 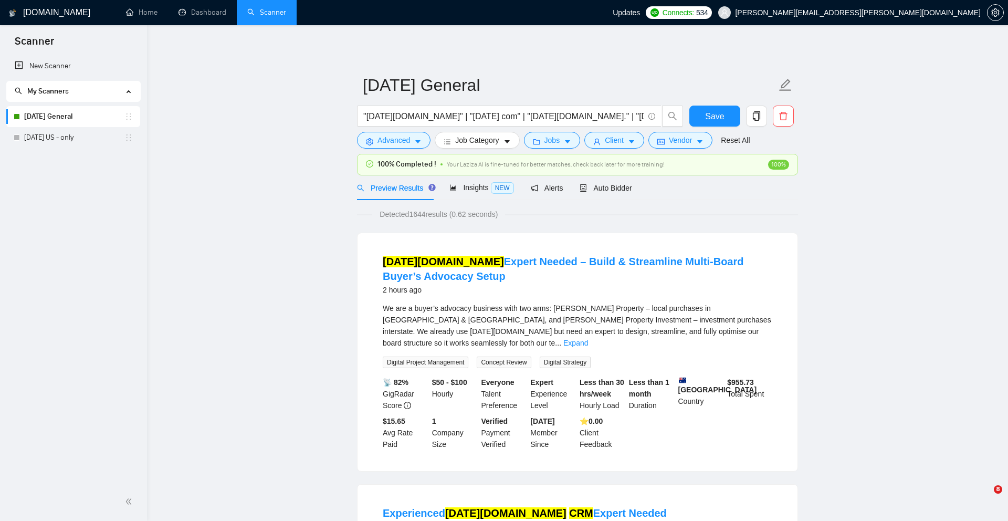 I want to click on a: Reset All, so click(x=735, y=140).